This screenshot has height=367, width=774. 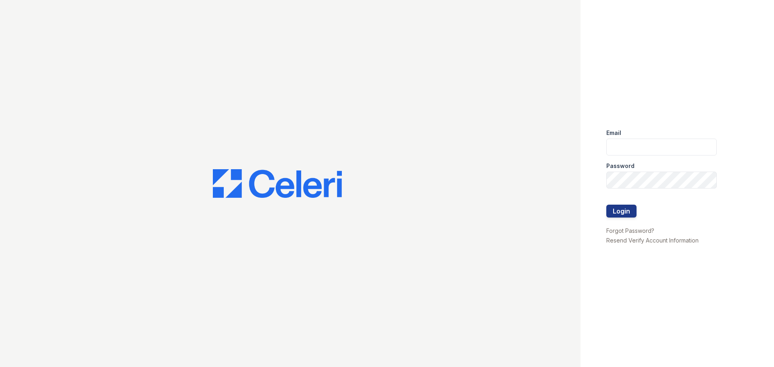 What do you see at coordinates (653, 240) in the screenshot?
I see `a: Resend Verify Account Information` at bounding box center [653, 240].